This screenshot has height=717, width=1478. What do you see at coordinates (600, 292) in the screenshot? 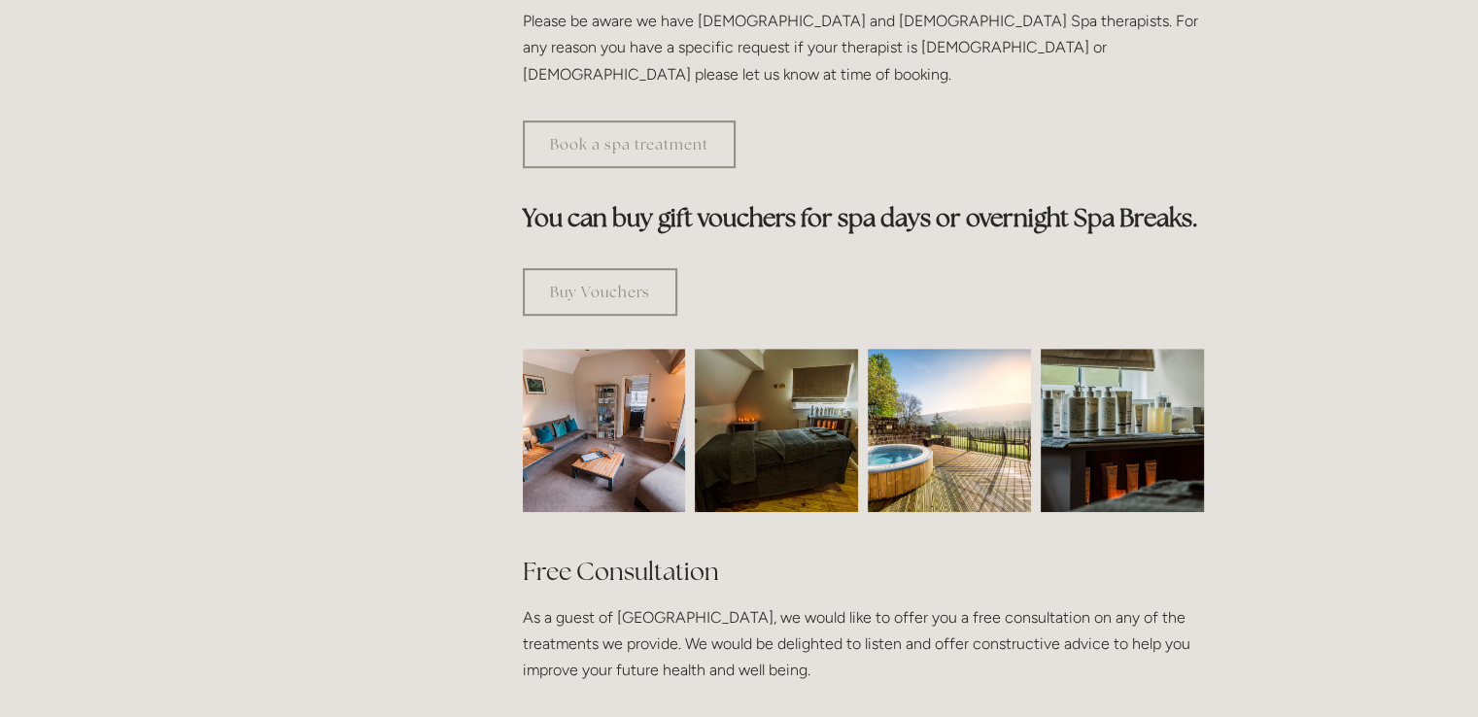
I see `a: Buy Vouchers` at bounding box center [600, 292].